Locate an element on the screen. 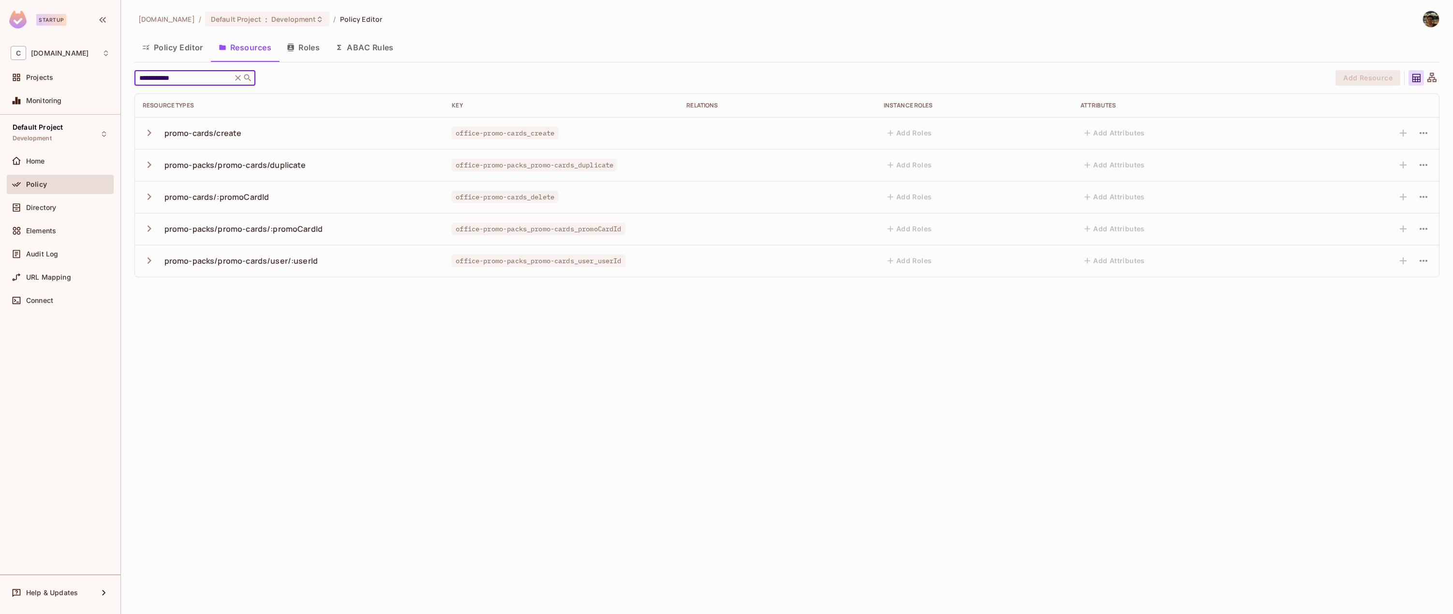 The width and height of the screenshot is (1453, 614). img: Brian Roytman is located at coordinates (1431, 19).